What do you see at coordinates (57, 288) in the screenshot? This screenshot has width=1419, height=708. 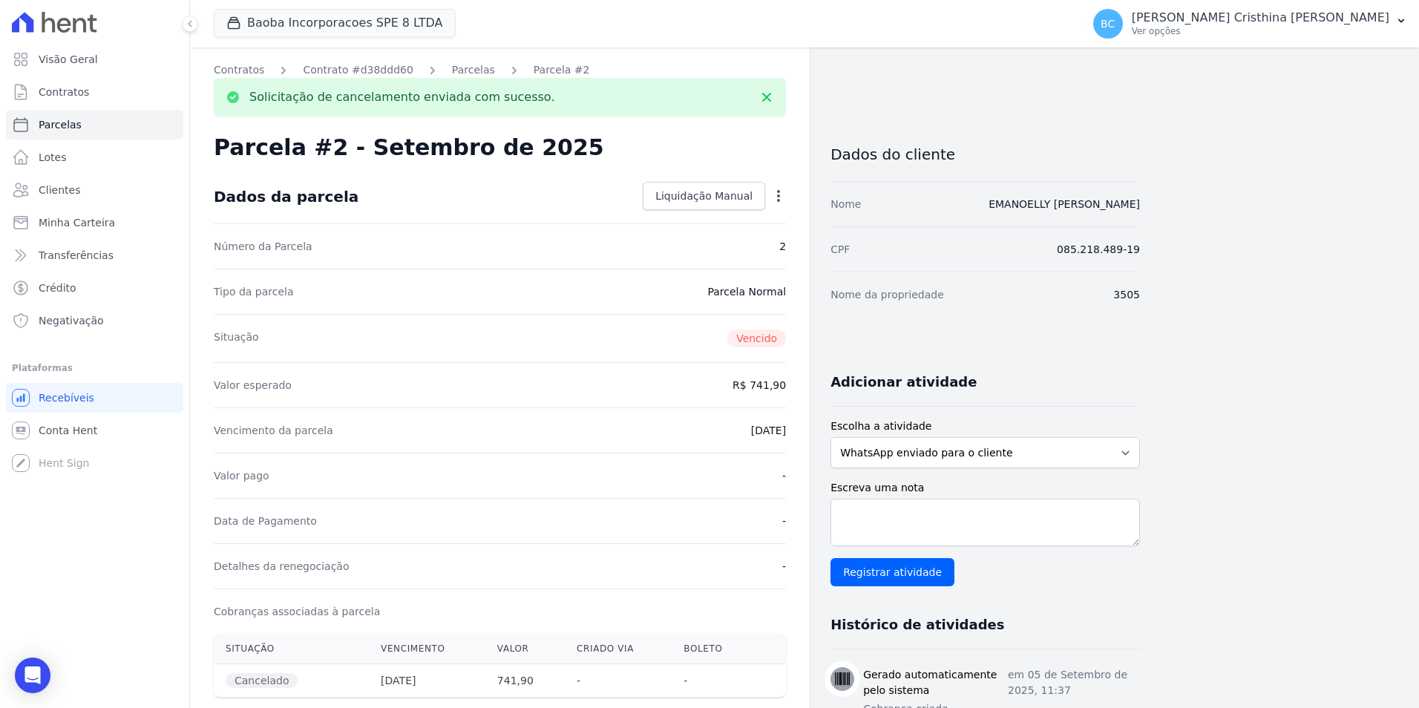 I see `span: Crédito` at bounding box center [57, 288].